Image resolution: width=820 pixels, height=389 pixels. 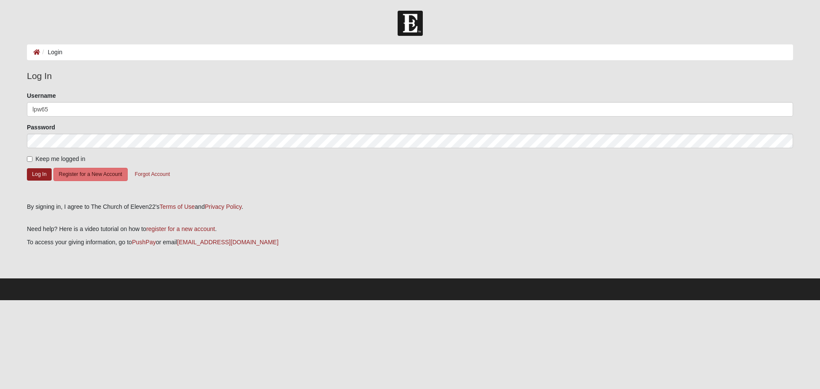 What do you see at coordinates (29, 159) in the screenshot?
I see `input: Keep me logged in` at bounding box center [29, 159].